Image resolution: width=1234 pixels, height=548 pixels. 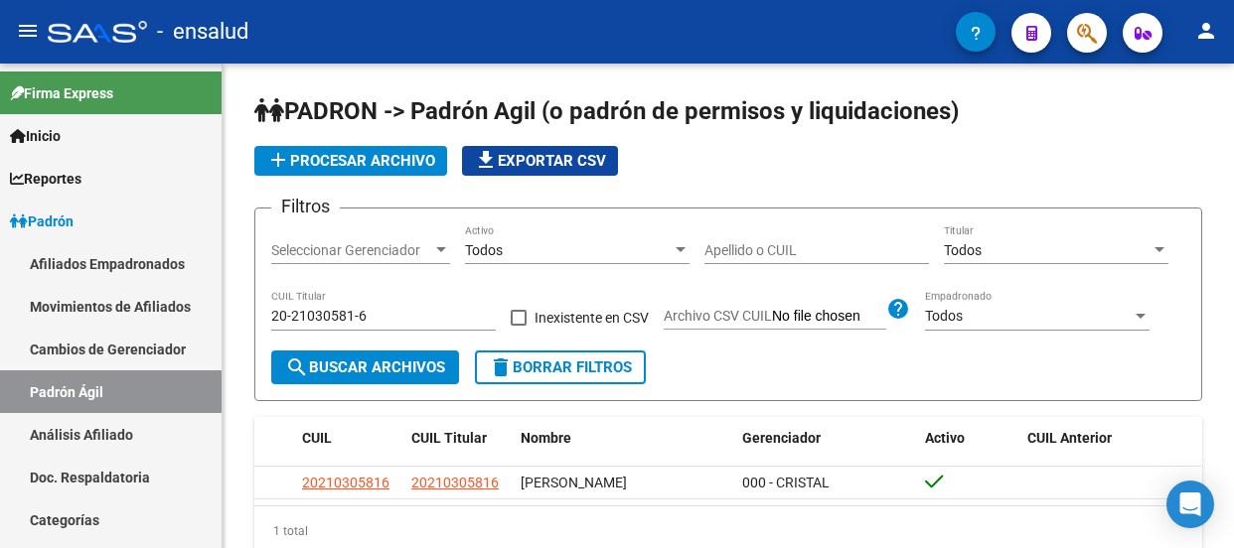 I want to click on datatable-header-cell: Activo, so click(x=967, y=438).